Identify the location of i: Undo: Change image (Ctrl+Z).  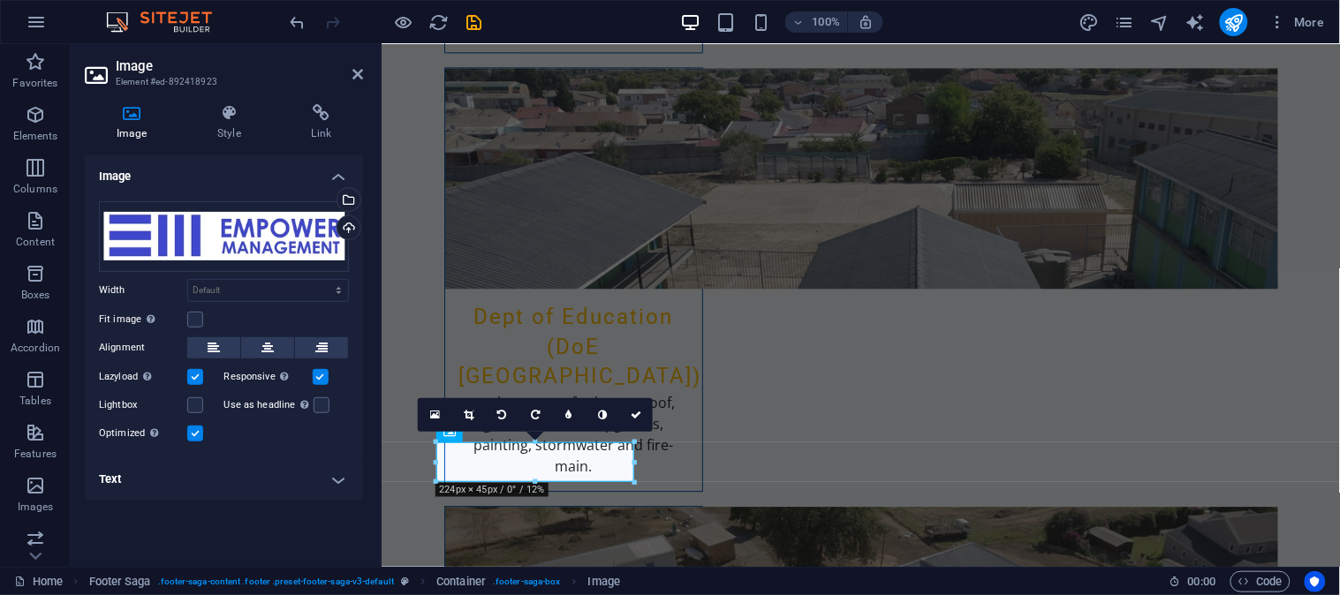
(298, 22).